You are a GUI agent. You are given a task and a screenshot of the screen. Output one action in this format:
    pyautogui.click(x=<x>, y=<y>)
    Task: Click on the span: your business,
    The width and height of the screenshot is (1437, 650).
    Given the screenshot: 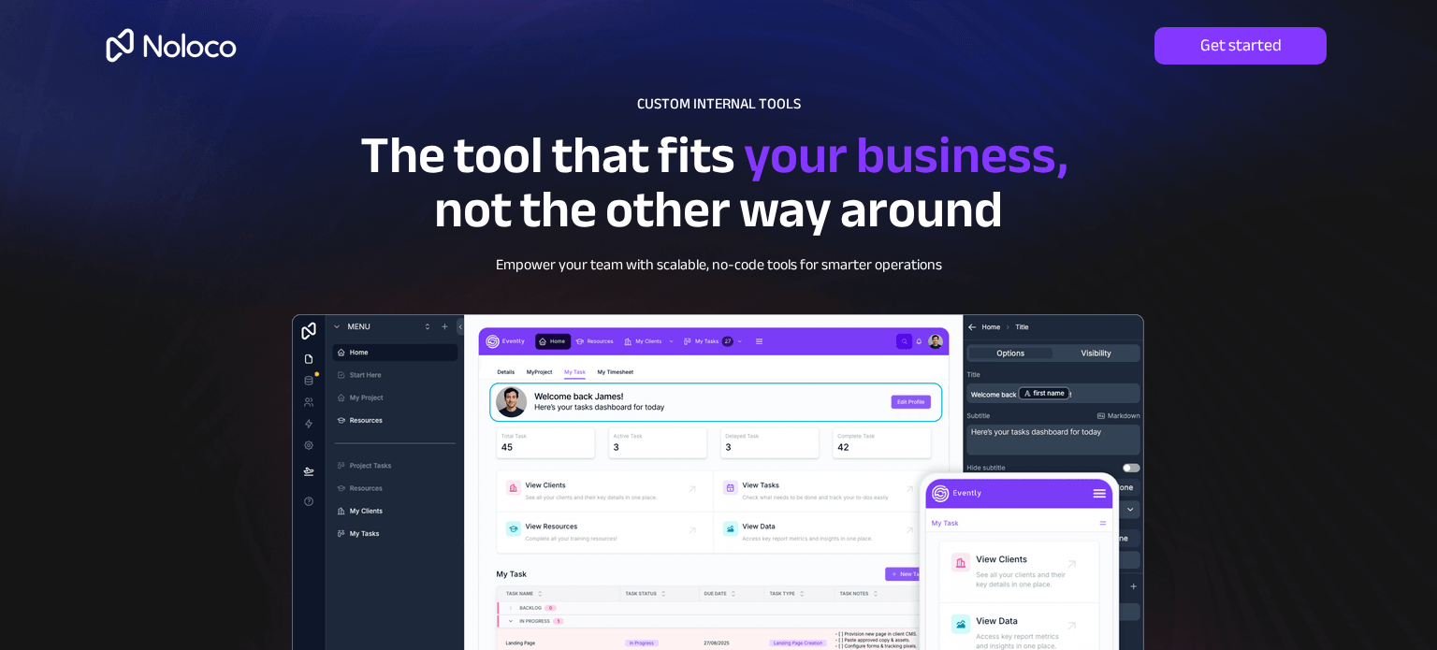 What is the action you would take?
    pyautogui.click(x=905, y=155)
    